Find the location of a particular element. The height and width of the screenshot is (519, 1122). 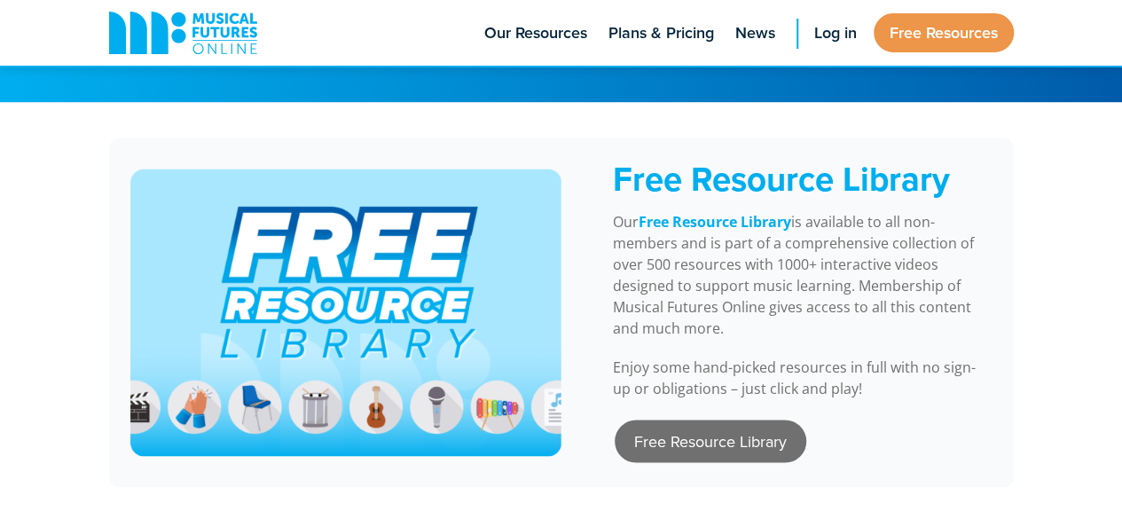

p: Our is available to all non-members and is part of a comprehensive collection of over 500 resourc... is located at coordinates (803, 274).